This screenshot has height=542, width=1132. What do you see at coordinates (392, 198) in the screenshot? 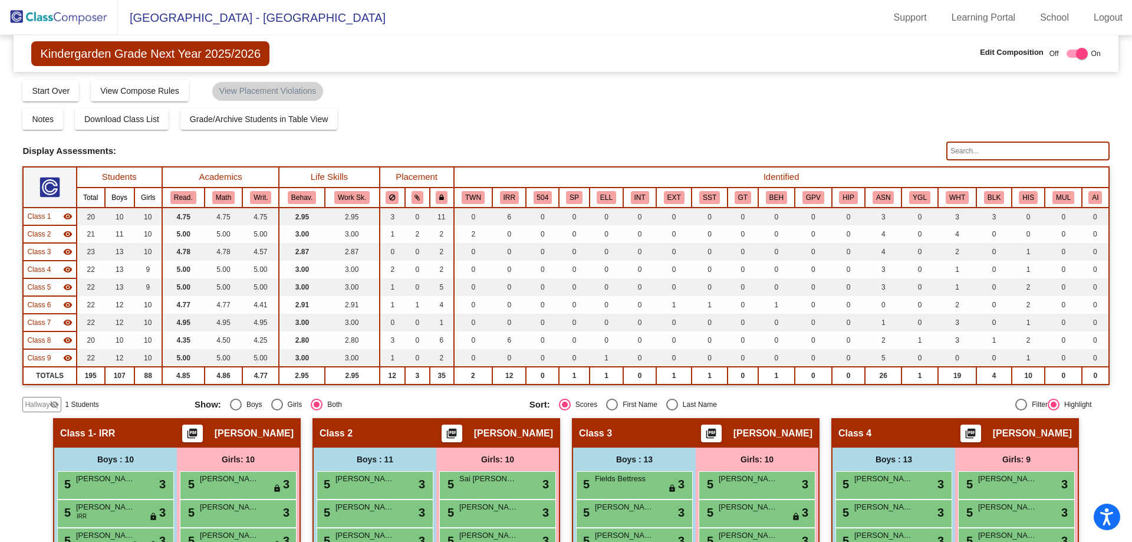
I see `th: Keep away students` at bounding box center [392, 198].